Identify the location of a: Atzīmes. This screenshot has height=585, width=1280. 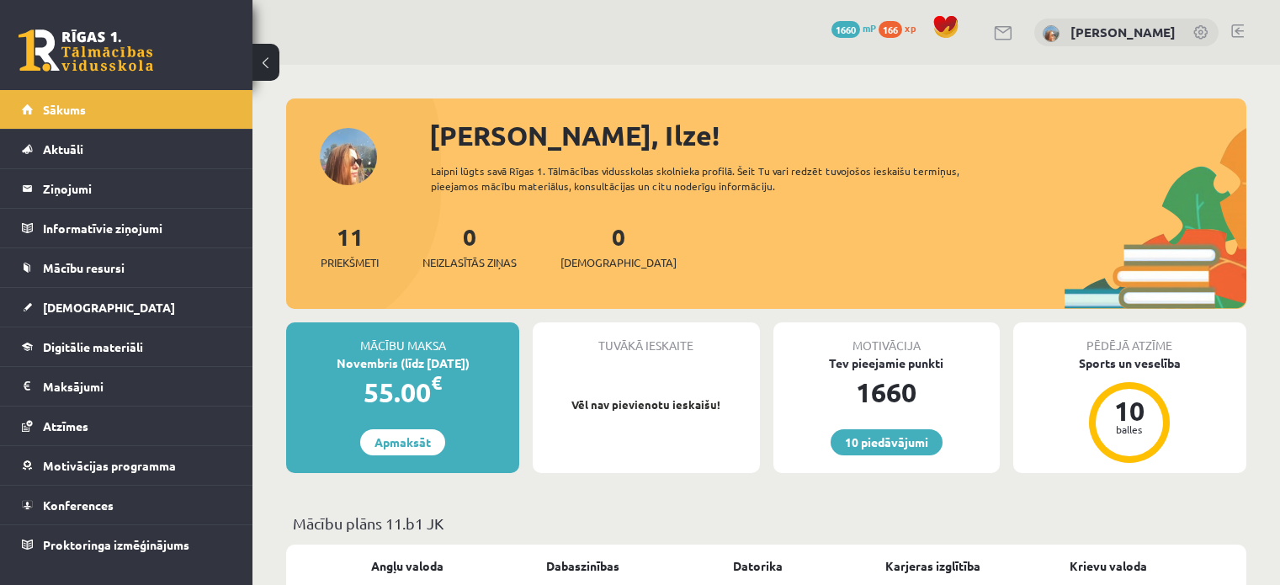
(126, 426).